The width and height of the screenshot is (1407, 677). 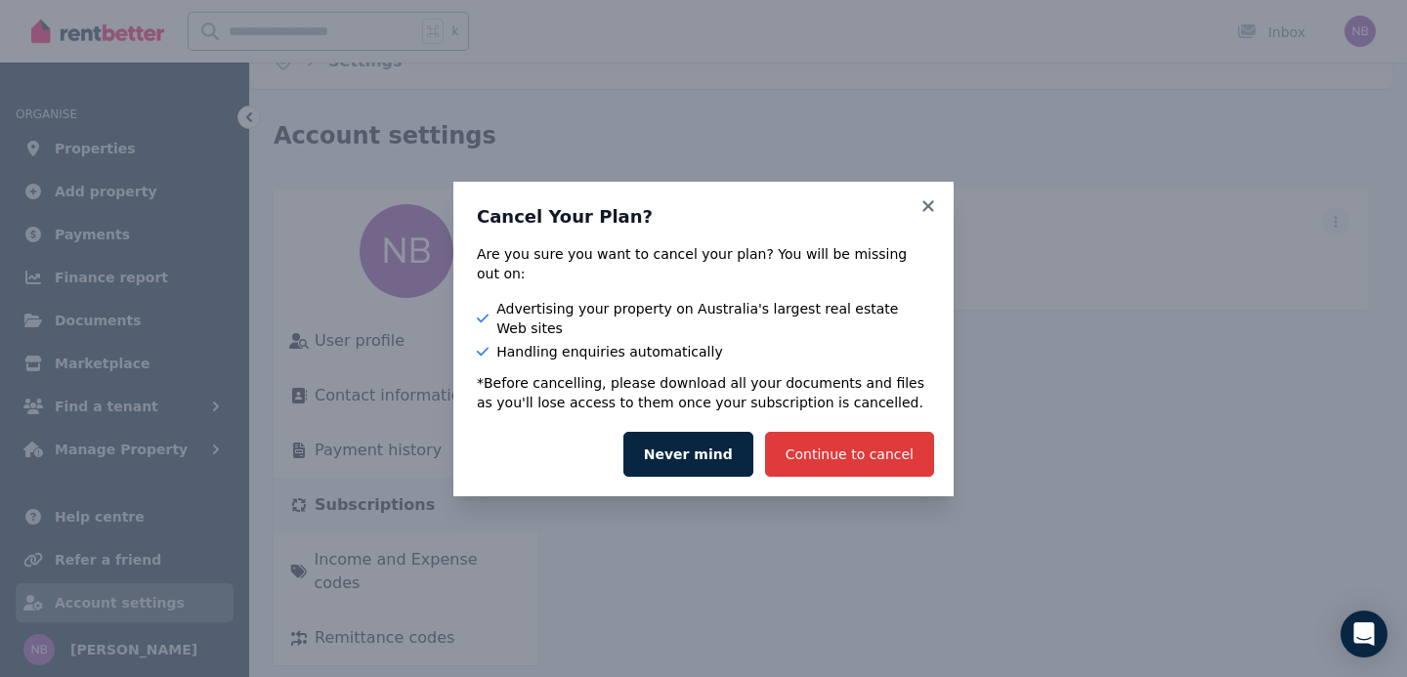 I want to click on div: Are you sure you want to cancel your plan? You will be missing out on:, so click(x=704, y=264).